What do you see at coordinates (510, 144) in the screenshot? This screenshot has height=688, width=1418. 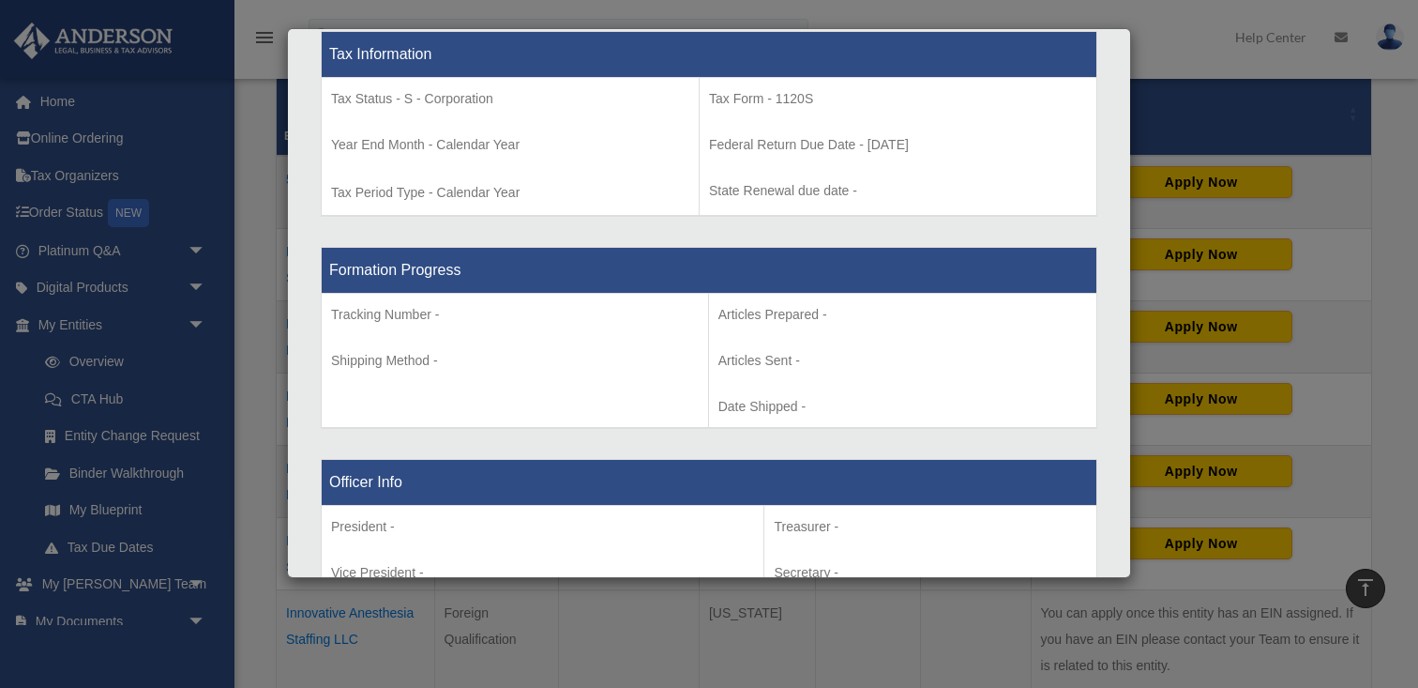 I see `p: Year End Month - Calendar Year` at bounding box center [510, 144].